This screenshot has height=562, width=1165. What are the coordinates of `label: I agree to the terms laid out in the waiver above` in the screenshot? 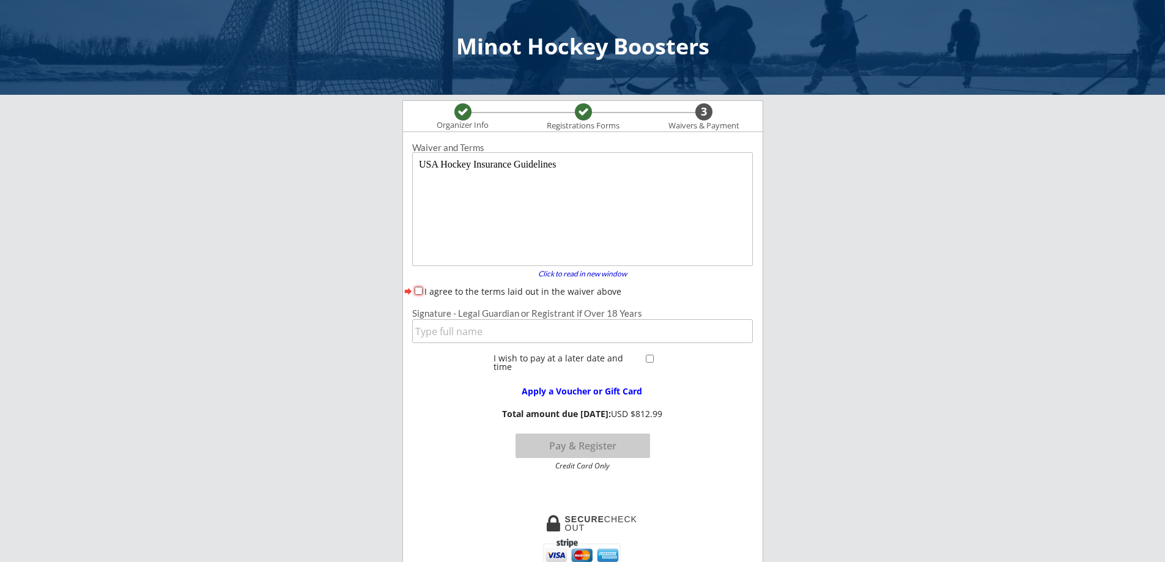 It's located at (523, 291).